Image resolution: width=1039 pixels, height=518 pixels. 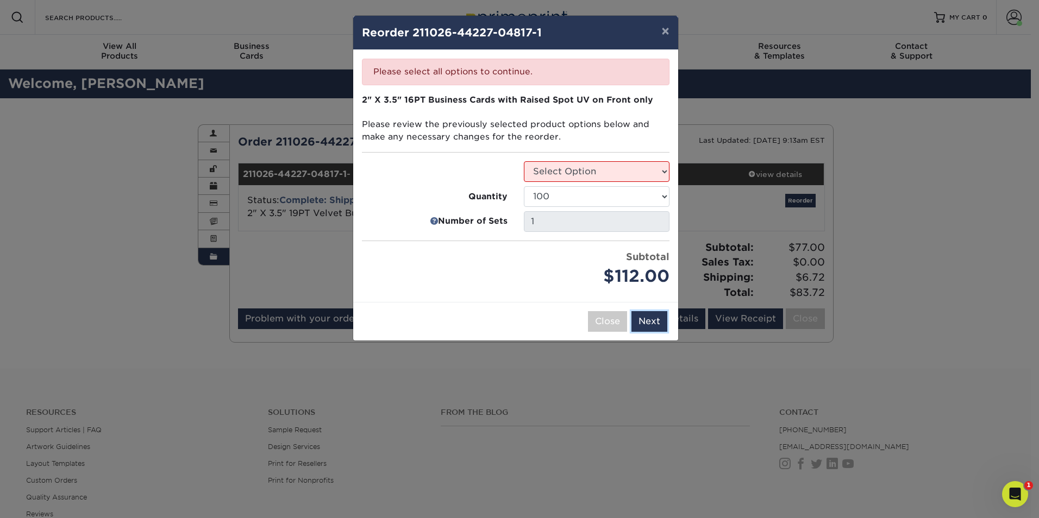 I want to click on div: Please select all options to continue., so click(x=515, y=72).